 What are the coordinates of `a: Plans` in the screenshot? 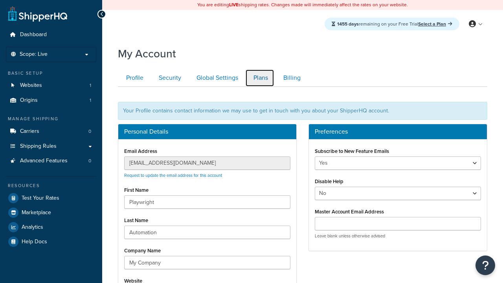 It's located at (260, 78).